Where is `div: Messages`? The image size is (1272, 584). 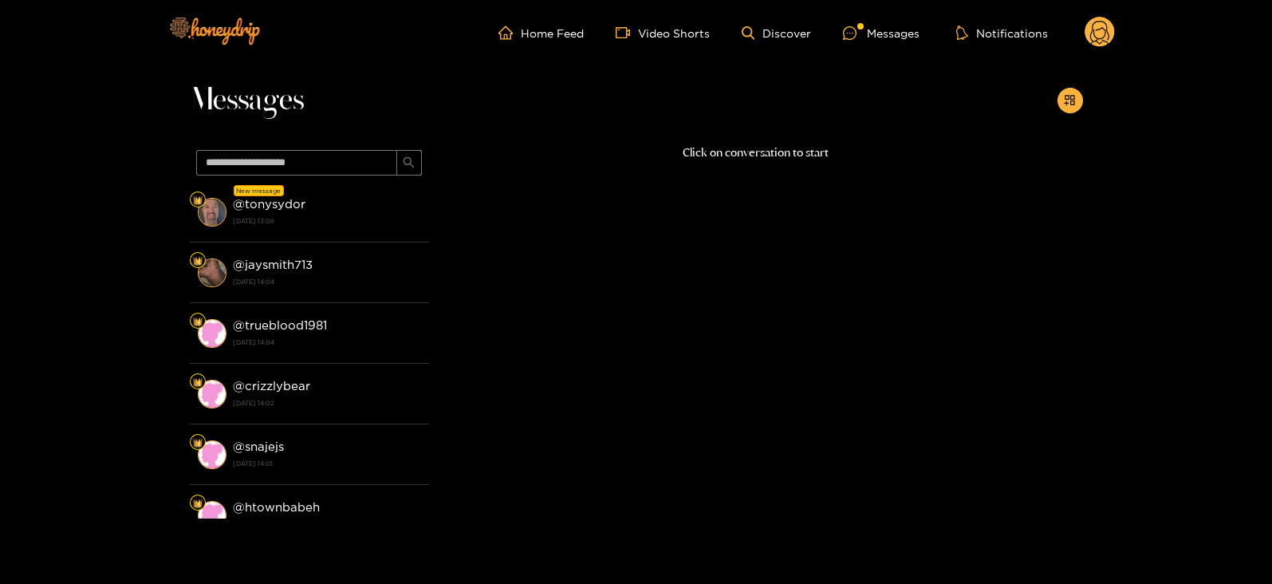
div: Messages is located at coordinates (881, 33).